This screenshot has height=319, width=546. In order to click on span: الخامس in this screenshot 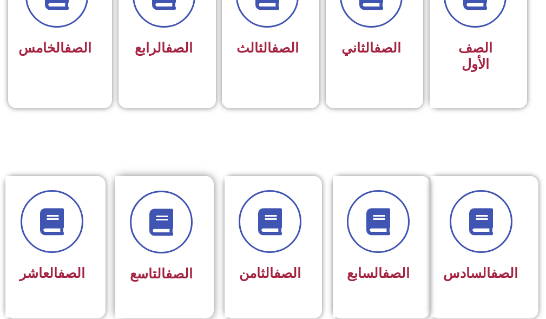, I will do `click(55, 48)`.